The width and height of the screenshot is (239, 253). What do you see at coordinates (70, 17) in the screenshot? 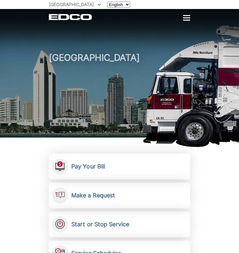
I see `a: EDCD logo. Return to the homepage.` at bounding box center [70, 17].